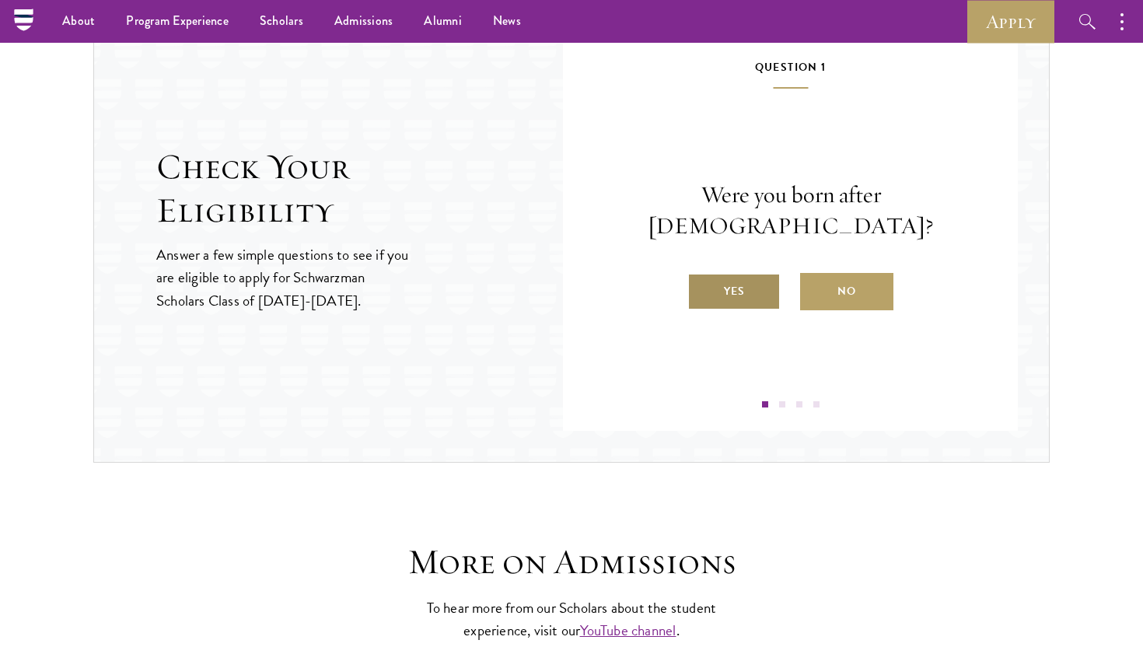  Describe the element at coordinates (734, 292) in the screenshot. I see `label: Yes` at that location.